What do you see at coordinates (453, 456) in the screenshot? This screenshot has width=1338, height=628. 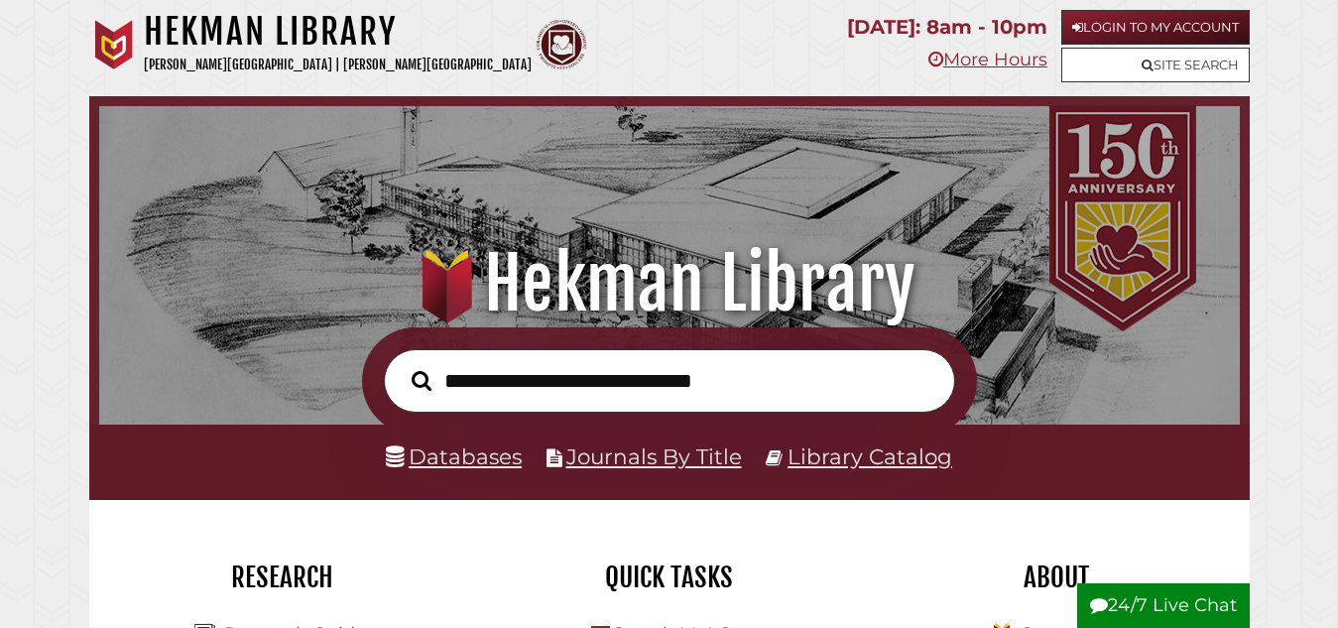 I see `a: Databases` at bounding box center [453, 456].